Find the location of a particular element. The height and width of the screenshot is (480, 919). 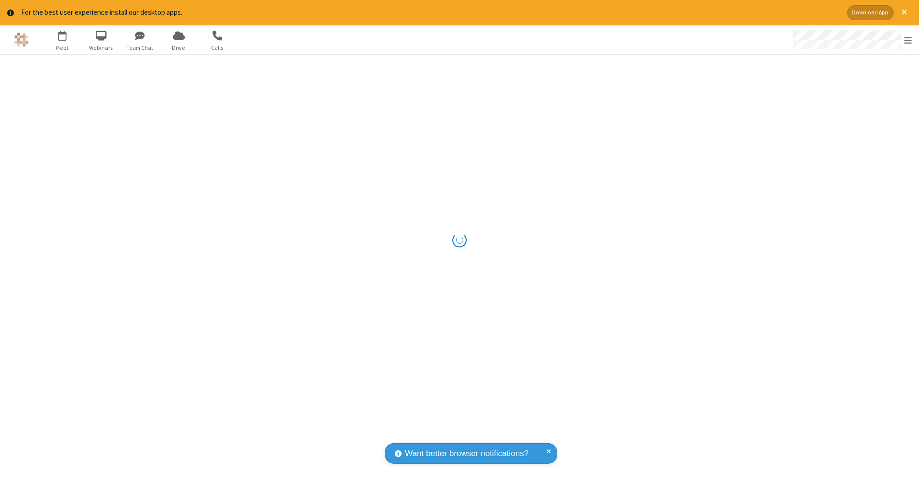

span: Meet is located at coordinates (62, 48).